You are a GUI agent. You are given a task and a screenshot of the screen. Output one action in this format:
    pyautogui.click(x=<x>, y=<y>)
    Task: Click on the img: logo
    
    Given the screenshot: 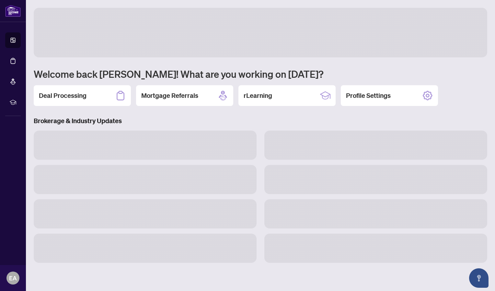 What is the action you would take?
    pyautogui.click(x=13, y=11)
    